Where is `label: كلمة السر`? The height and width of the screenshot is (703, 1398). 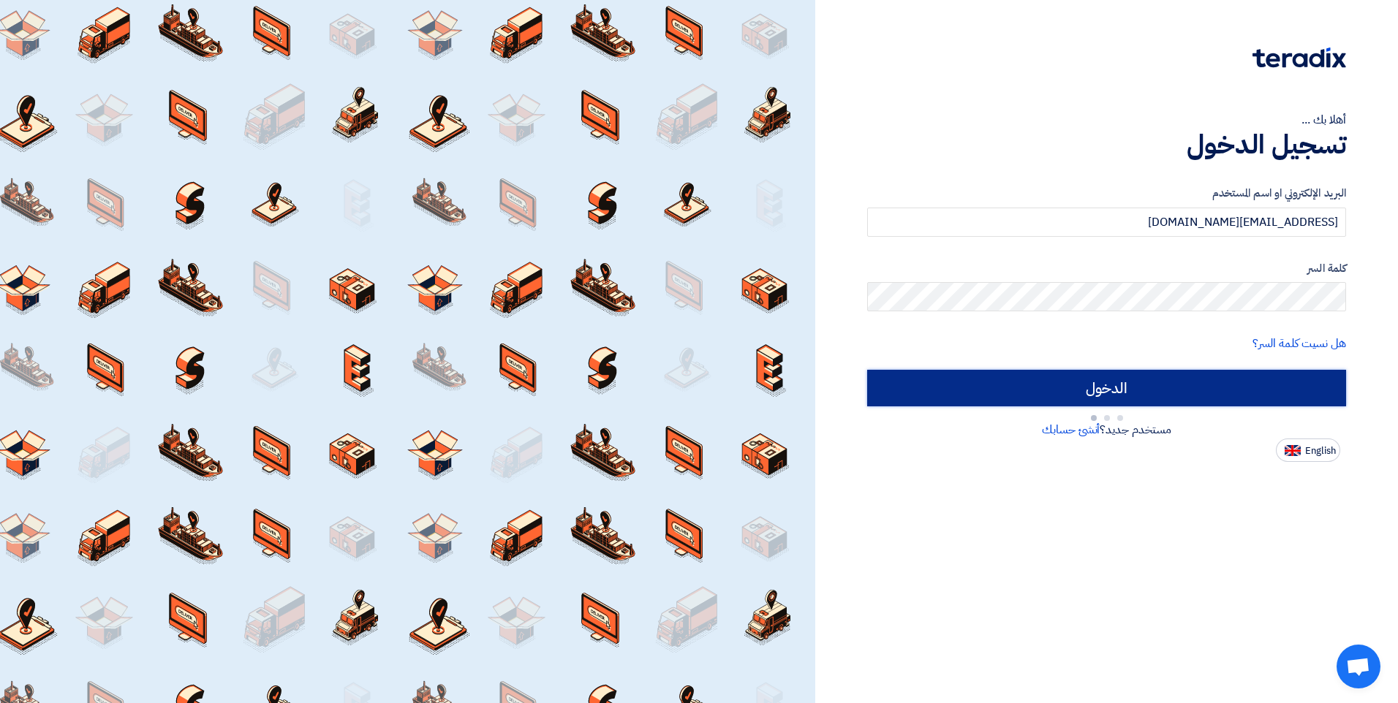 label: كلمة السر is located at coordinates (1106, 268).